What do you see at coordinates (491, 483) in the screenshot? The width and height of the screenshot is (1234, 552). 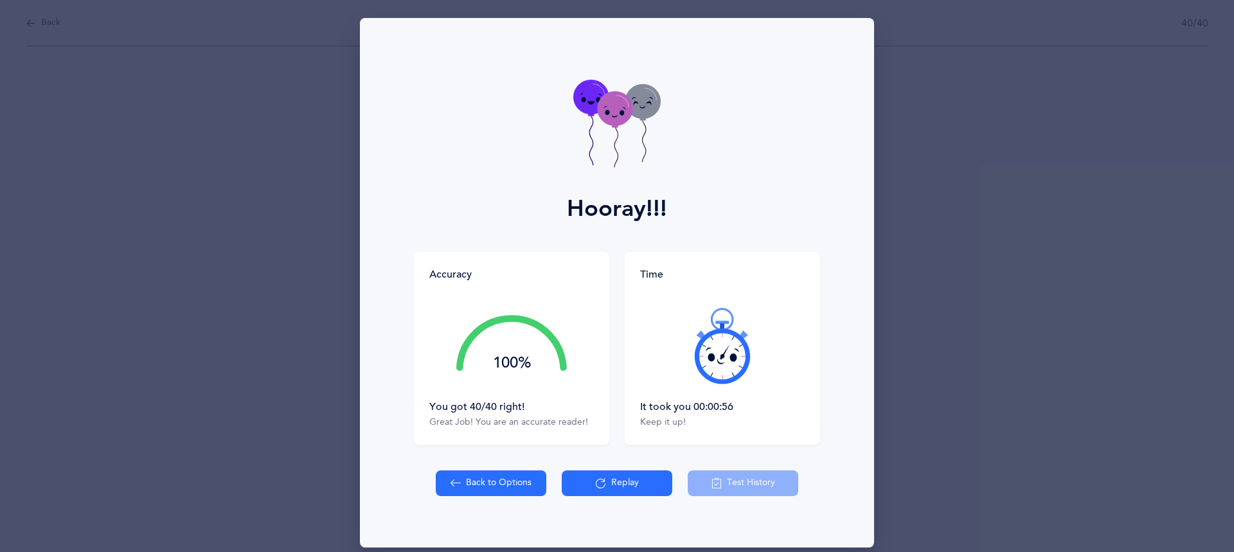 I see `button: Back to Options` at bounding box center [491, 483].